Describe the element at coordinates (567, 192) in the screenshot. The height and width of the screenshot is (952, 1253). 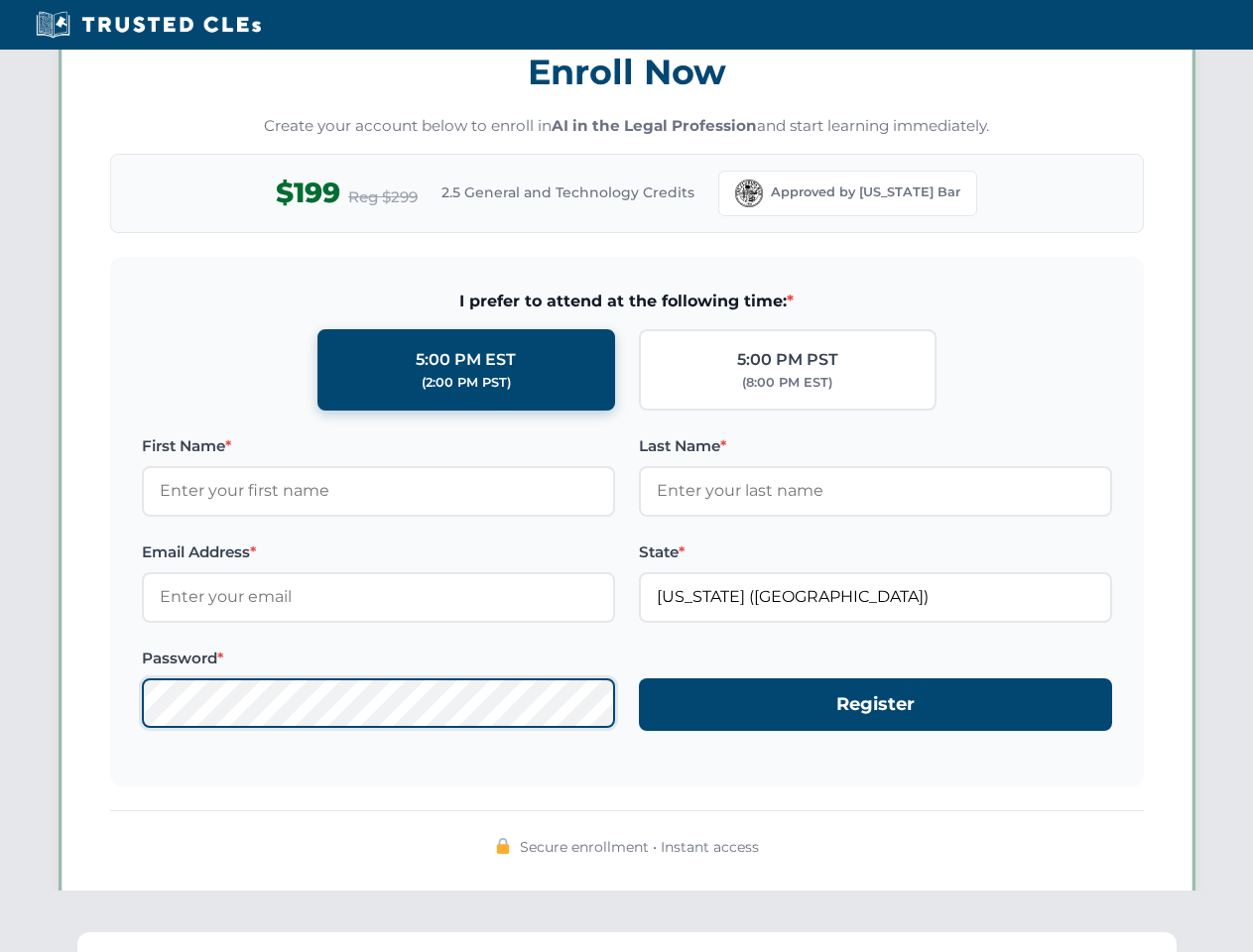
I see `span: 2.5 General and Technology Credits` at that location.